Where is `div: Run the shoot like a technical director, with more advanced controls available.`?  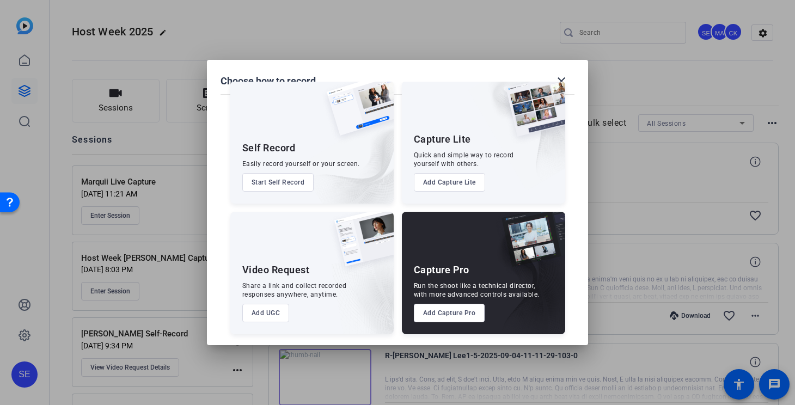 div: Run the shoot like a technical director, with more advanced controls available. is located at coordinates (477, 290).